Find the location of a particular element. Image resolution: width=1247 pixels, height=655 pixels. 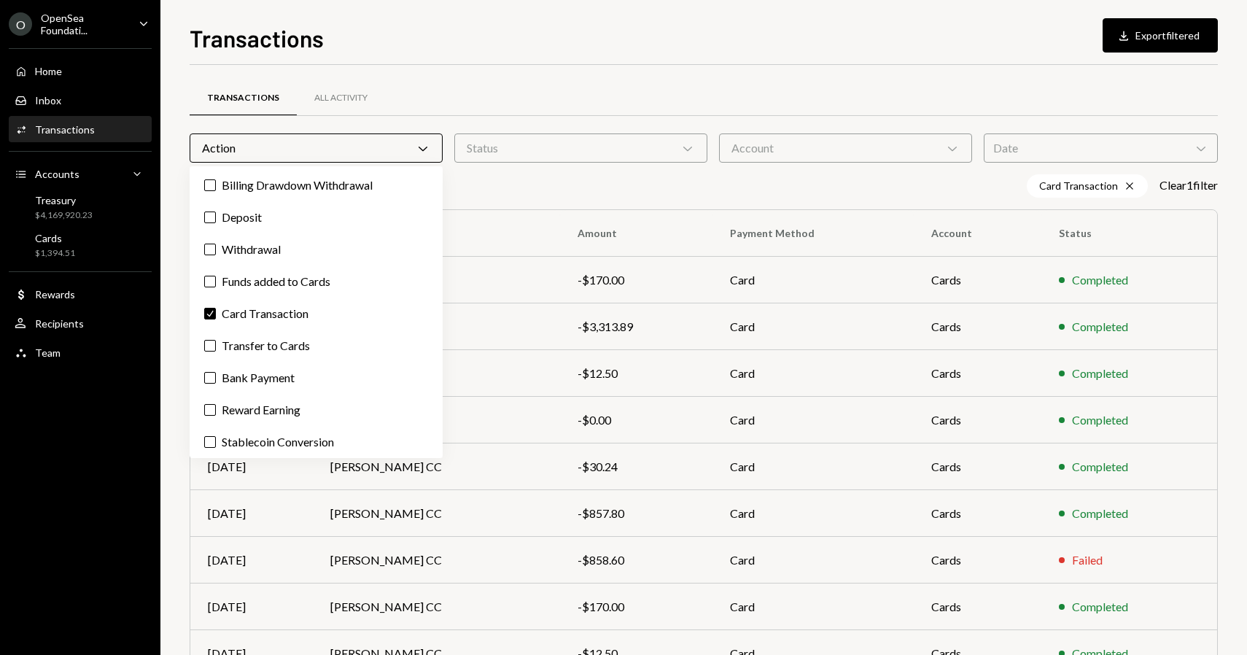

label: Billing Drawdown Withdrawal is located at coordinates (316, 185).